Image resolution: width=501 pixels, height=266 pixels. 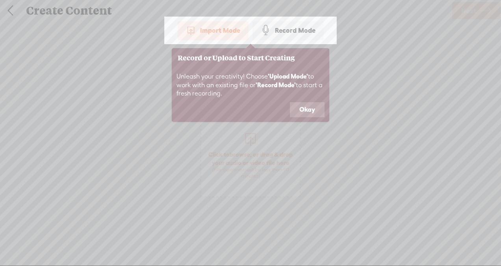 I want to click on div: Import Mode, so click(x=213, y=30).